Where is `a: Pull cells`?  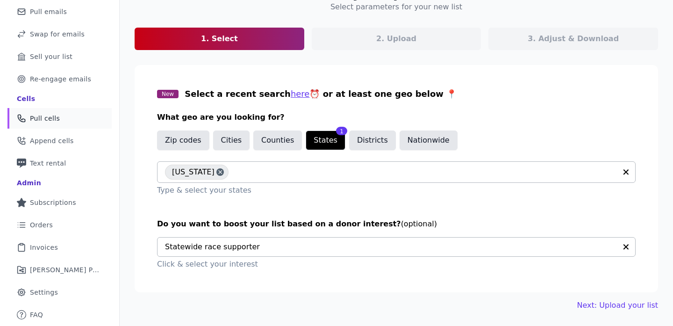 a: Pull cells is located at coordinates (59, 118).